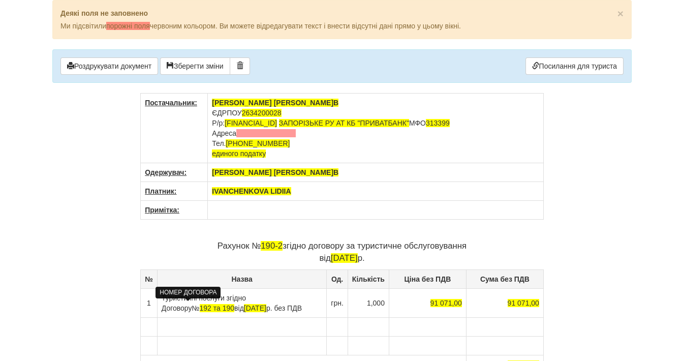 Image resolution: width=684 pixels, height=361 pixels. Describe the element at coordinates (162, 210) in the screenshot. I see `u: Примітка:` at that location.